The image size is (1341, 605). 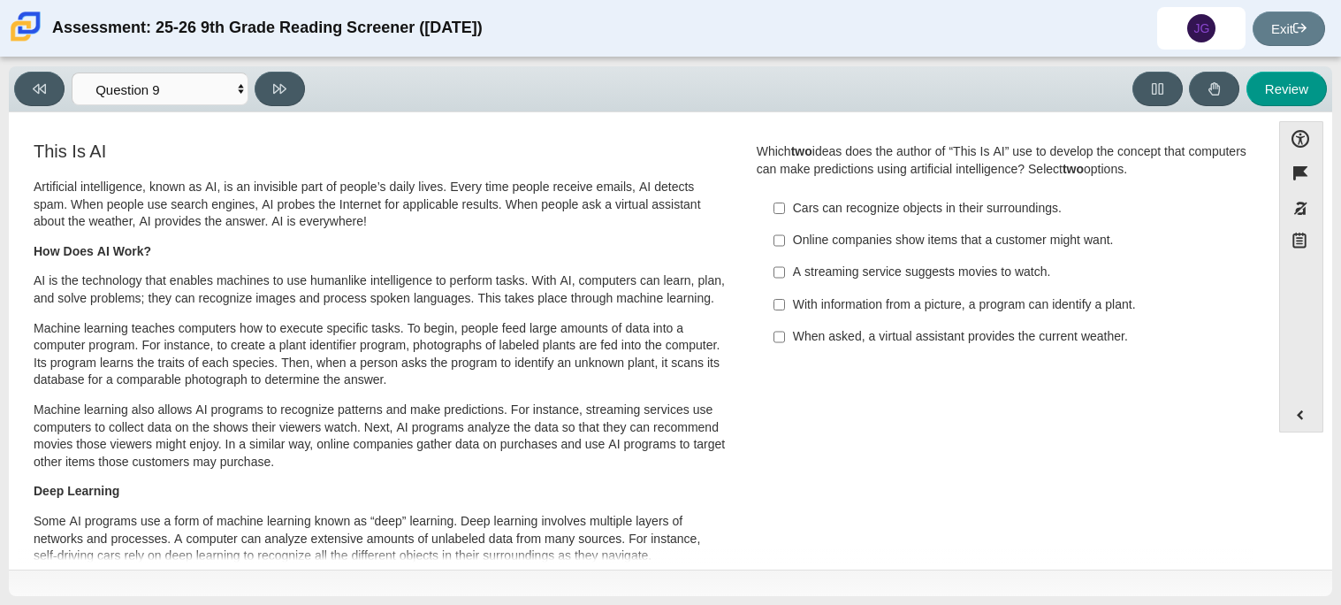 What do you see at coordinates (380, 436) in the screenshot?
I see `p: Machine learning also allows AI programs to recognize patterns and make predictions. For instance...` at bounding box center [380, 436].